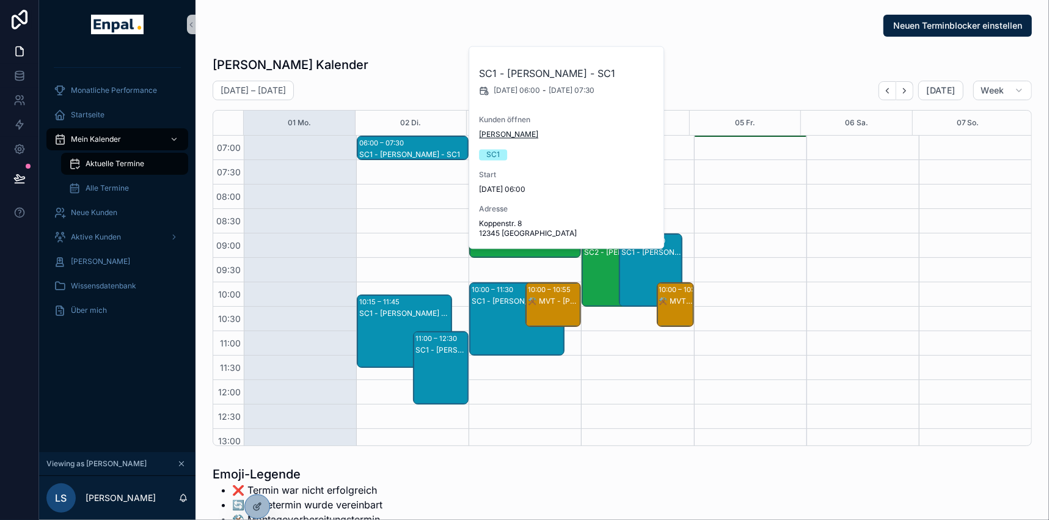 The image size is (1049, 520). Describe the element at coordinates (230, 367) in the screenshot. I see `span: 11:30` at that location.